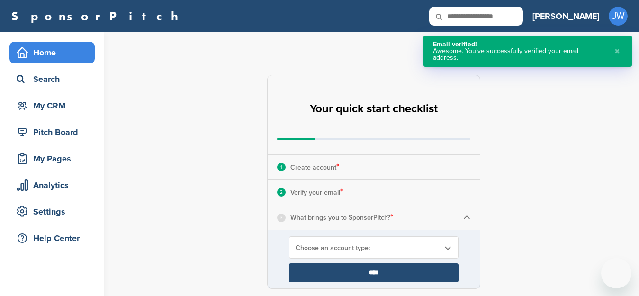 The width and height of the screenshot is (639, 296). I want to click on div: 2, so click(281, 192).